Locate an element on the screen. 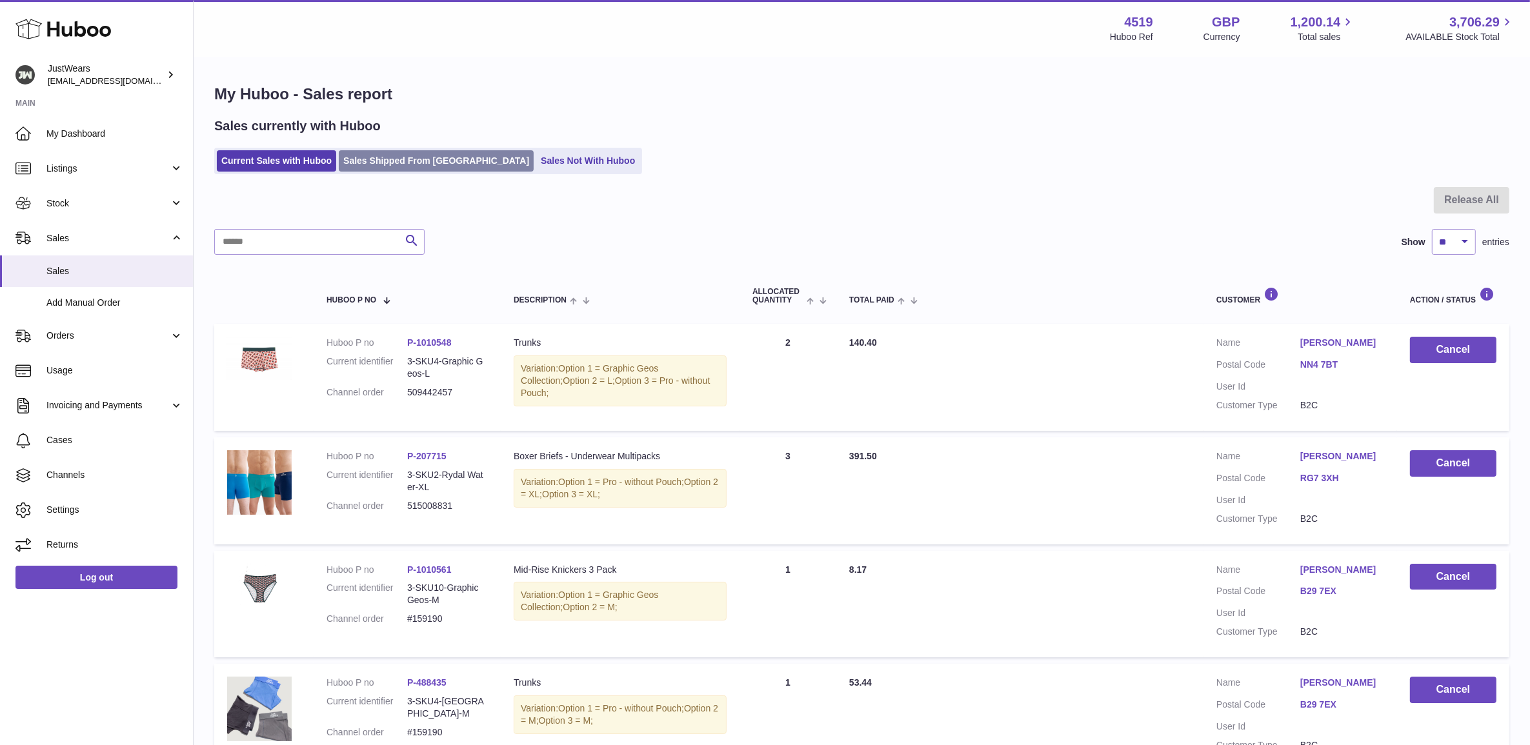  strong: 4519 is located at coordinates (1138, 22).